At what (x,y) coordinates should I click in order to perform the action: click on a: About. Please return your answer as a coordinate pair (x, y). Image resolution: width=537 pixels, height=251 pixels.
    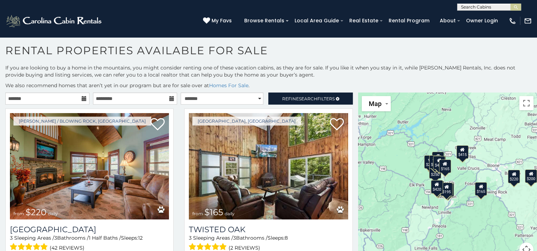
    Looking at the image, I should click on (447, 21).